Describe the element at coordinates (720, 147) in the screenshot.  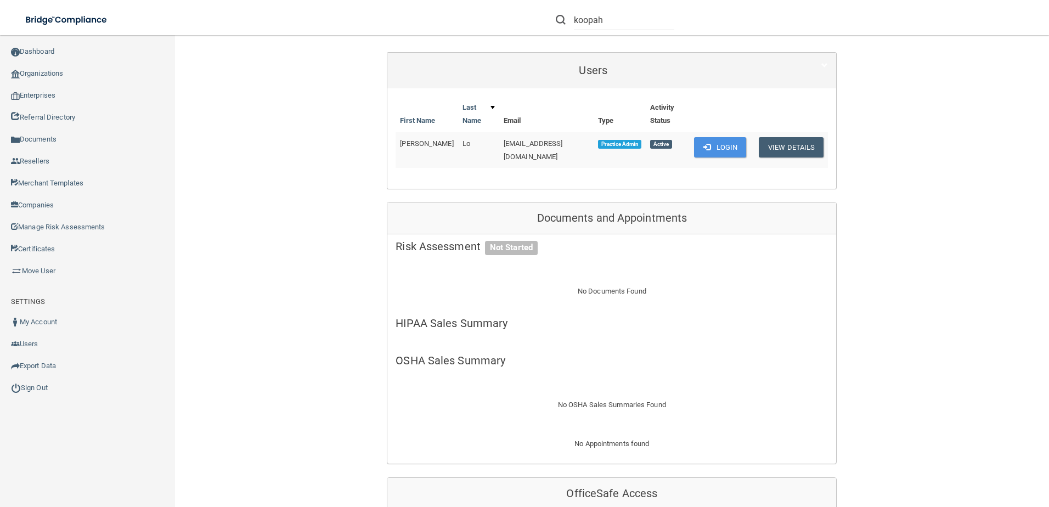
I see `button: Login` at that location.